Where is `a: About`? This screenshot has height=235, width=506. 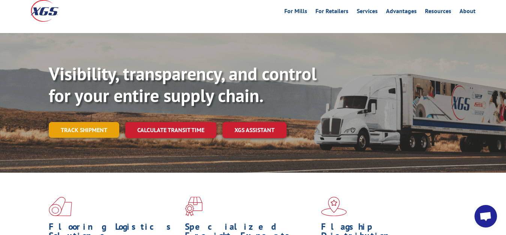
a: About is located at coordinates (467, 12).